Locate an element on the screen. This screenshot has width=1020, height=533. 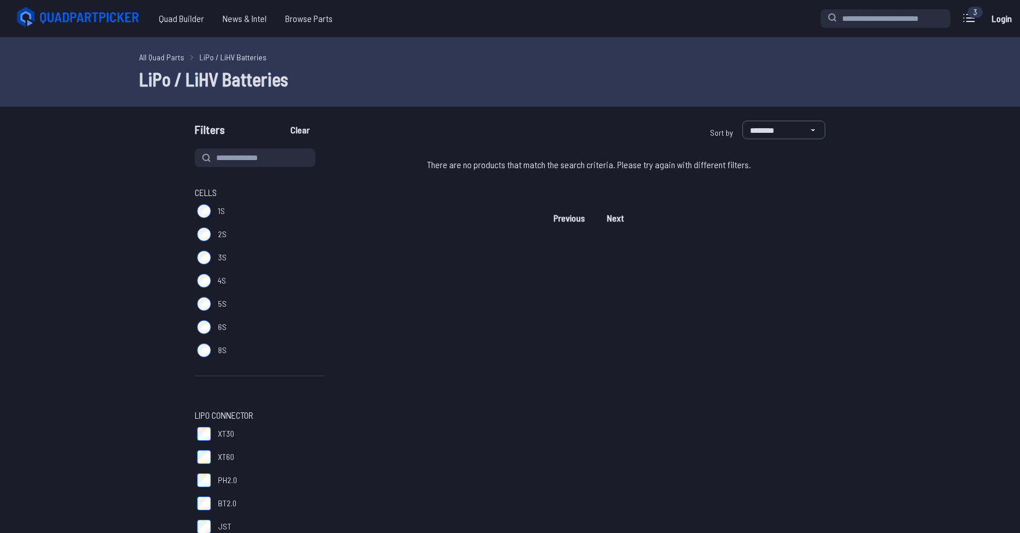
span: Filters is located at coordinates (210, 132).